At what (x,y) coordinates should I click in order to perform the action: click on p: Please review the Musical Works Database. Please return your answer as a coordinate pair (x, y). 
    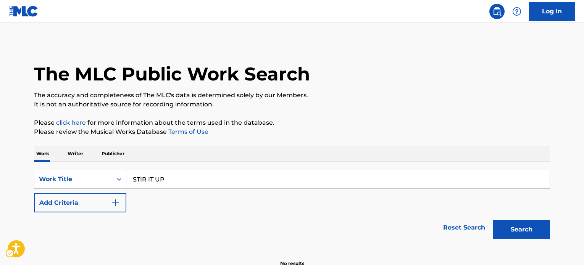
    Looking at the image, I should click on (292, 132).